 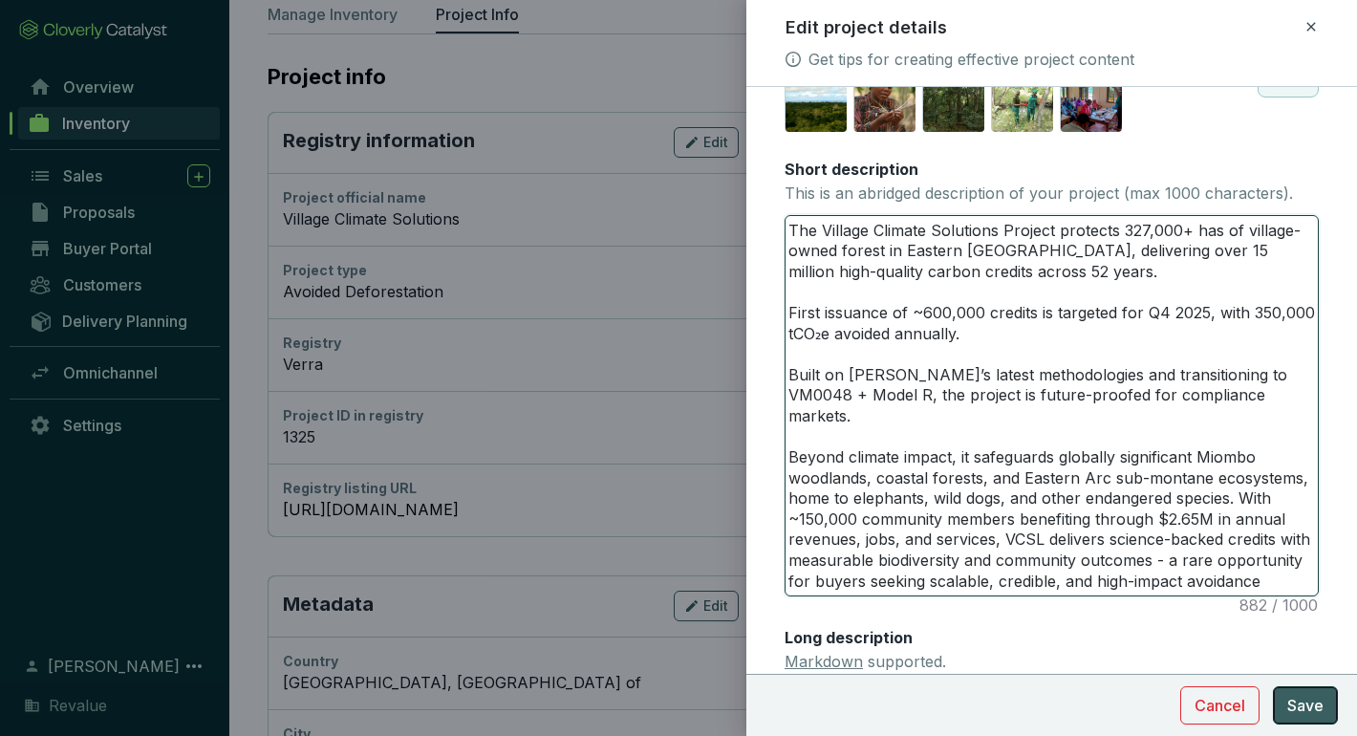 What do you see at coordinates (824, 661) in the screenshot?
I see `a: Markdown` at bounding box center [824, 661].